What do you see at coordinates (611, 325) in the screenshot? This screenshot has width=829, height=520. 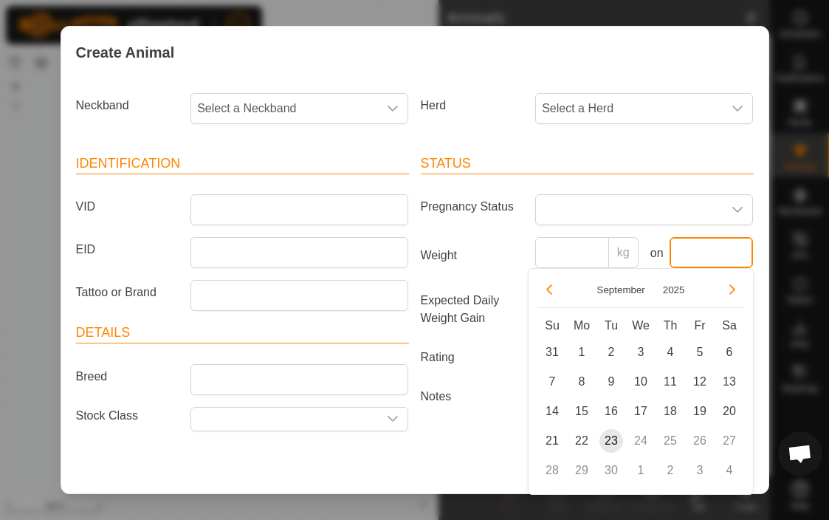 I see `span: Tu` at bounding box center [611, 325].